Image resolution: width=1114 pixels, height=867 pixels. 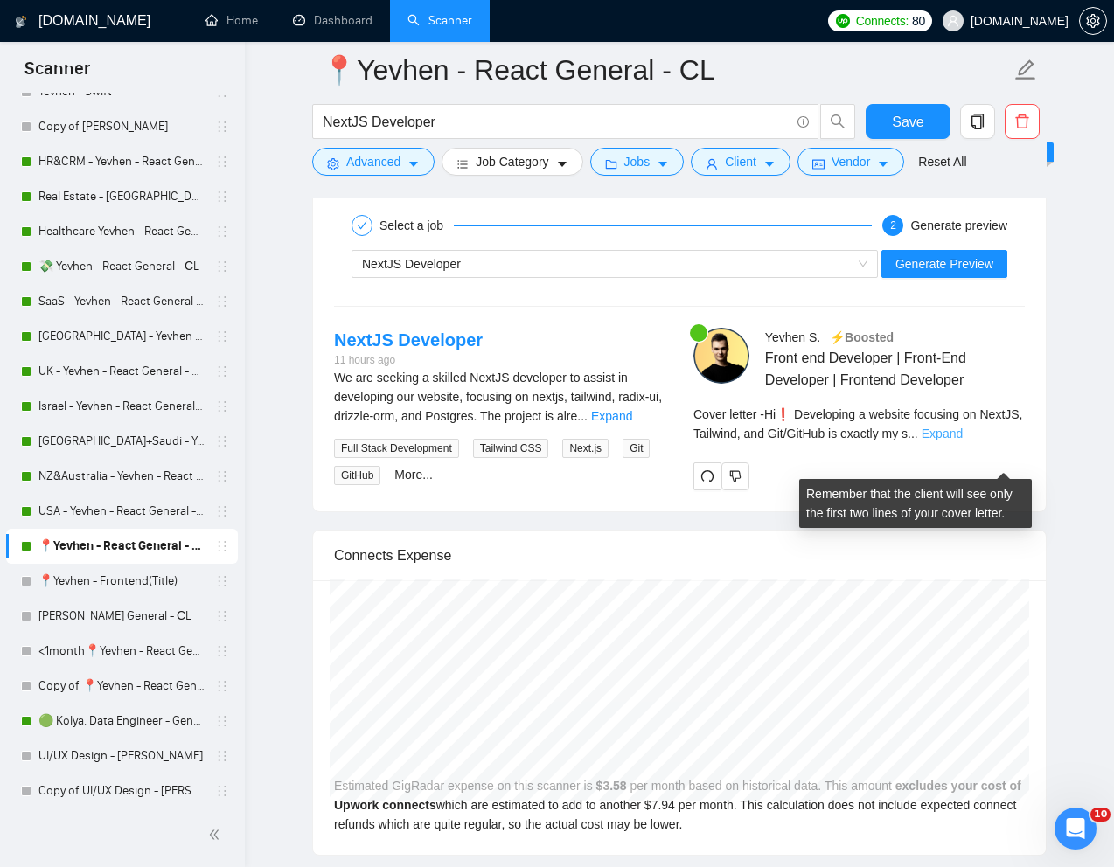 I want to click on span: Front end Developer | Front-End Developer | Frontend Developer, so click(x=869, y=369).